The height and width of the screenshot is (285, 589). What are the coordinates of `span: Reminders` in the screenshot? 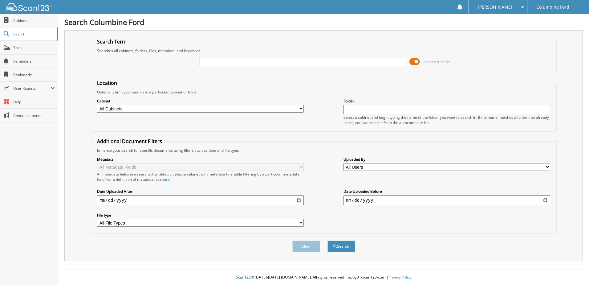 It's located at (34, 61).